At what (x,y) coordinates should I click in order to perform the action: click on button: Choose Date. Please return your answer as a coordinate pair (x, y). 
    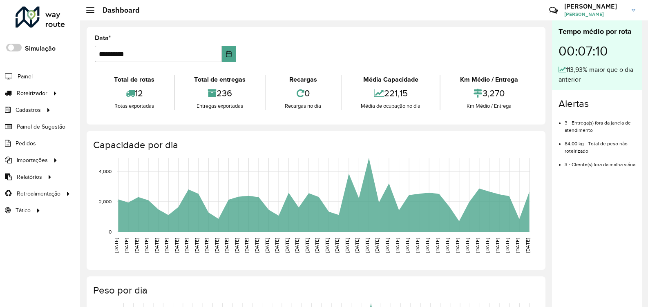
    Looking at the image, I should click on (229, 54).